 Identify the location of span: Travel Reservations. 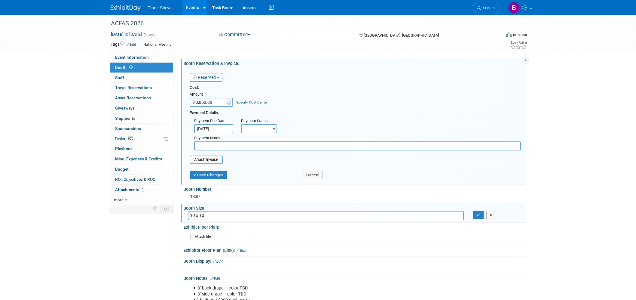
(133, 87).